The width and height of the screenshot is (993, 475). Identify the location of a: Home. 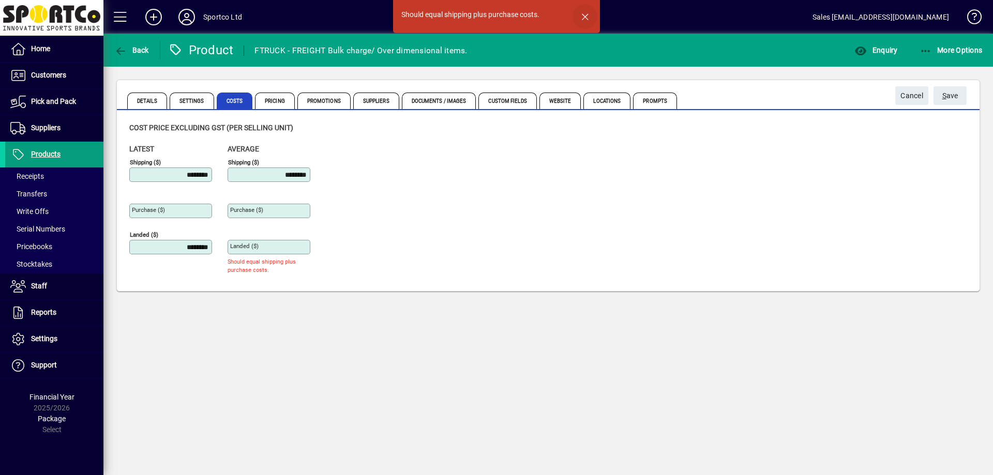
(54, 49).